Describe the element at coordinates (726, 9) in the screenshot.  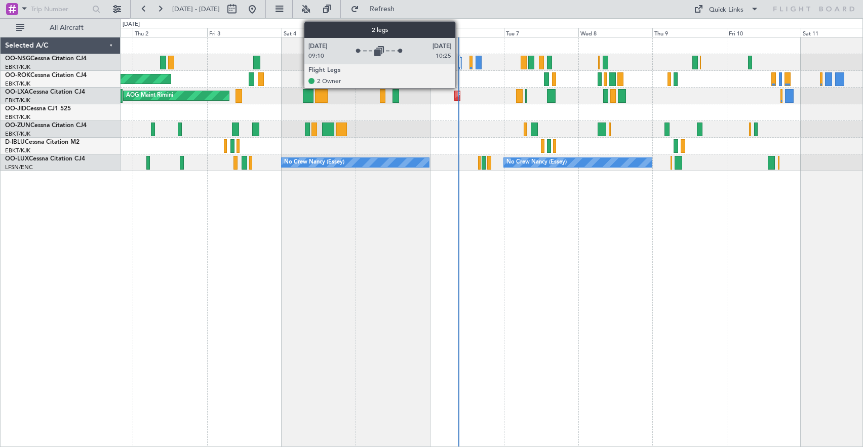
I see `button: Quick Links` at that location.